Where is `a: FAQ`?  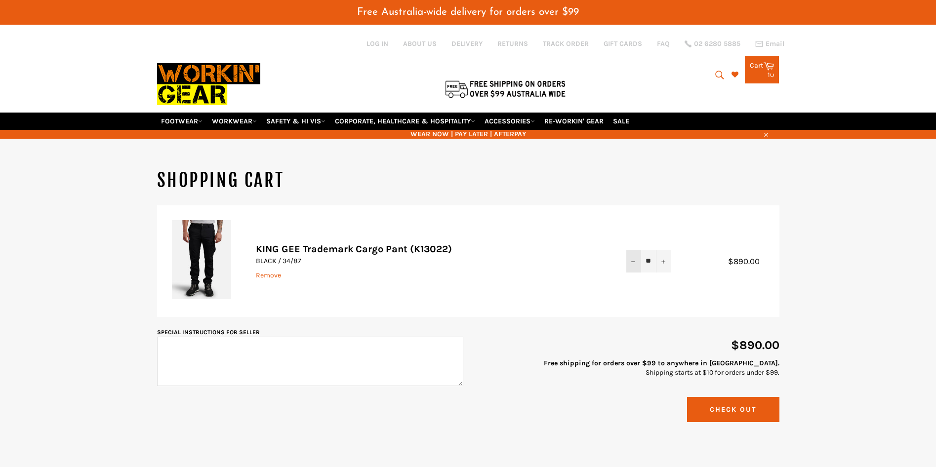
a: FAQ is located at coordinates (664, 43).